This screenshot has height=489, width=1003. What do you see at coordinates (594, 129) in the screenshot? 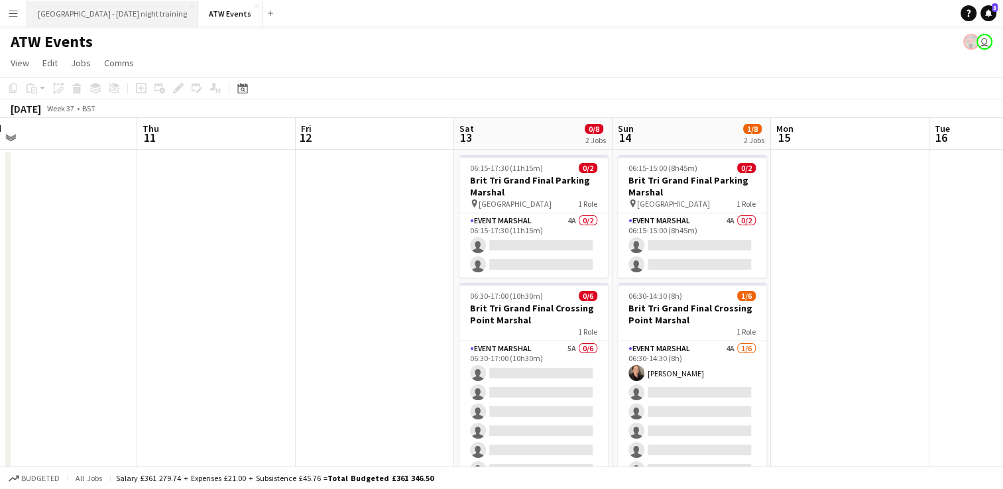
I see `span: 0/8` at bounding box center [594, 129].